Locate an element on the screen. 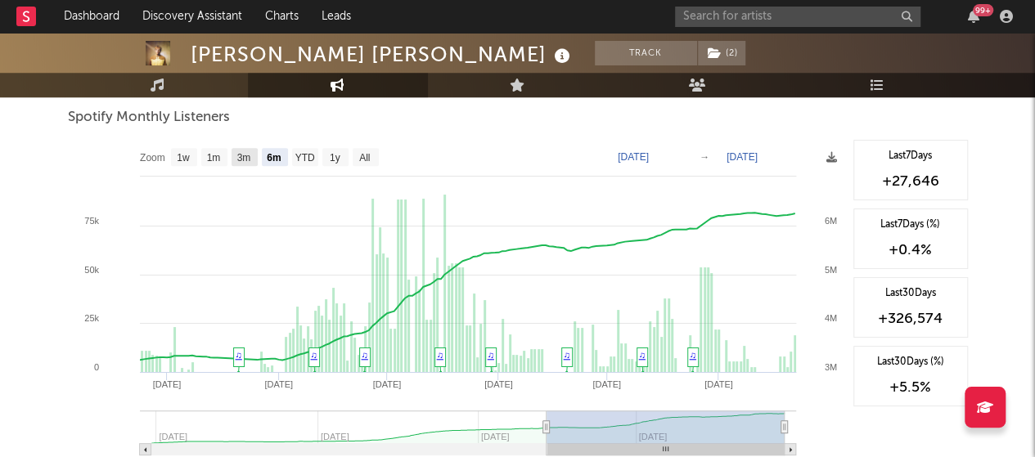 This screenshot has height=457, width=1035. text: 3m is located at coordinates (243, 158).